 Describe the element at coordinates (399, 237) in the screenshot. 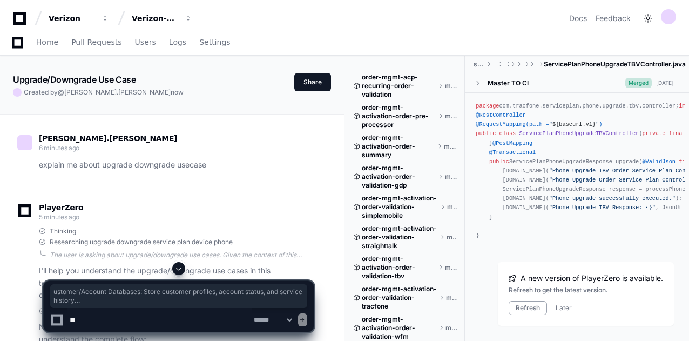

I see `span: order-mgmt-activation-order-validation-straighttalk` at that location.